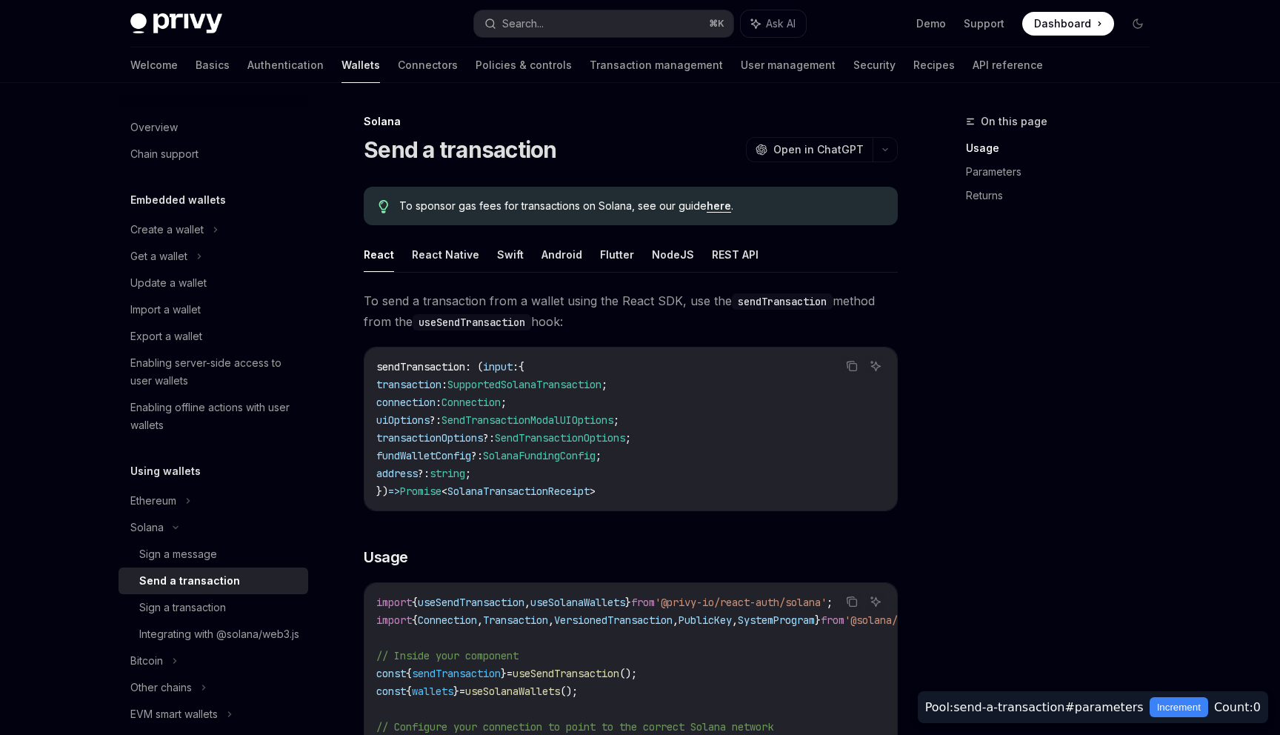 This screenshot has width=1280, height=735. What do you see at coordinates (397, 473) in the screenshot?
I see `span: address` at bounding box center [397, 473].